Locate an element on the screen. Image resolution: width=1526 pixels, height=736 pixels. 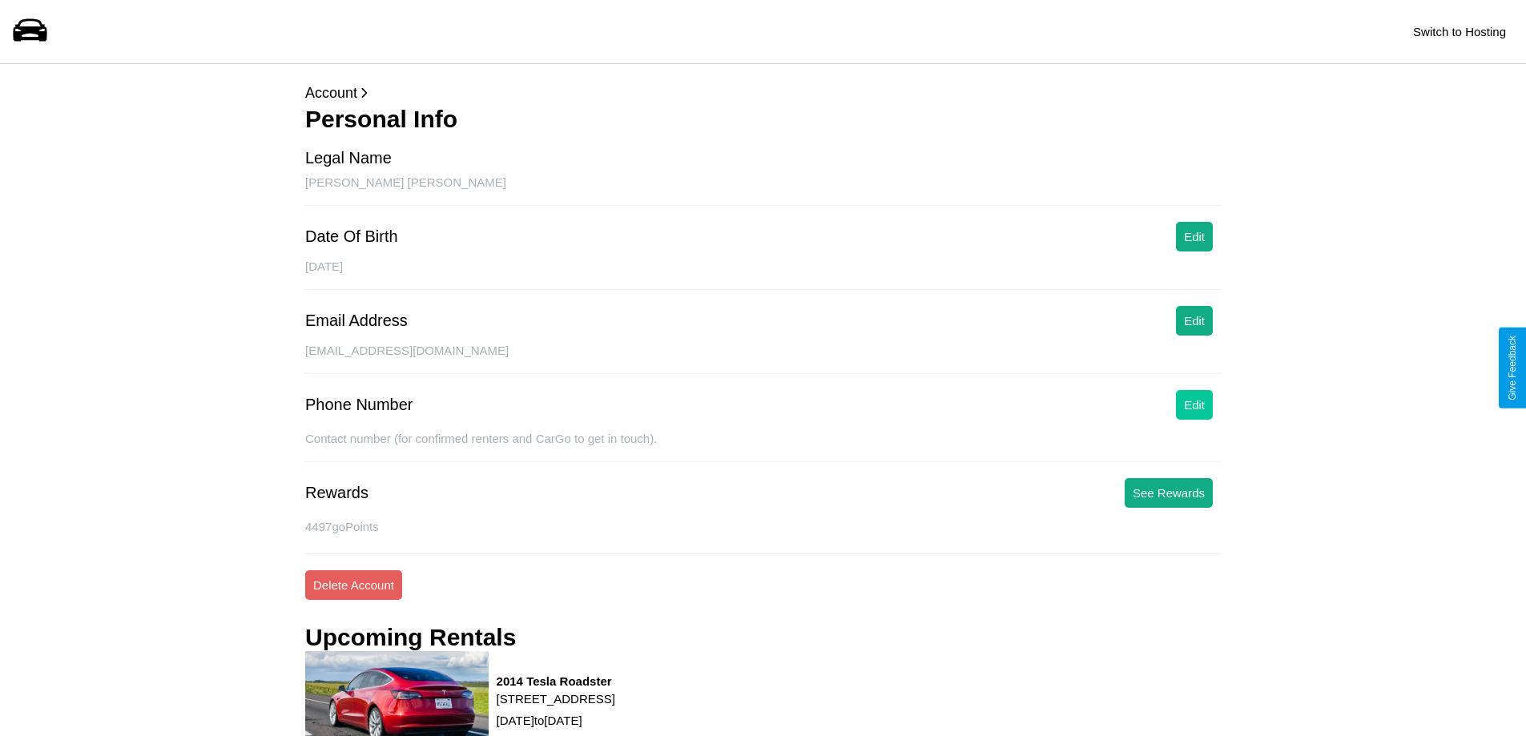
button: Switch to Hosting is located at coordinates (1460, 31).